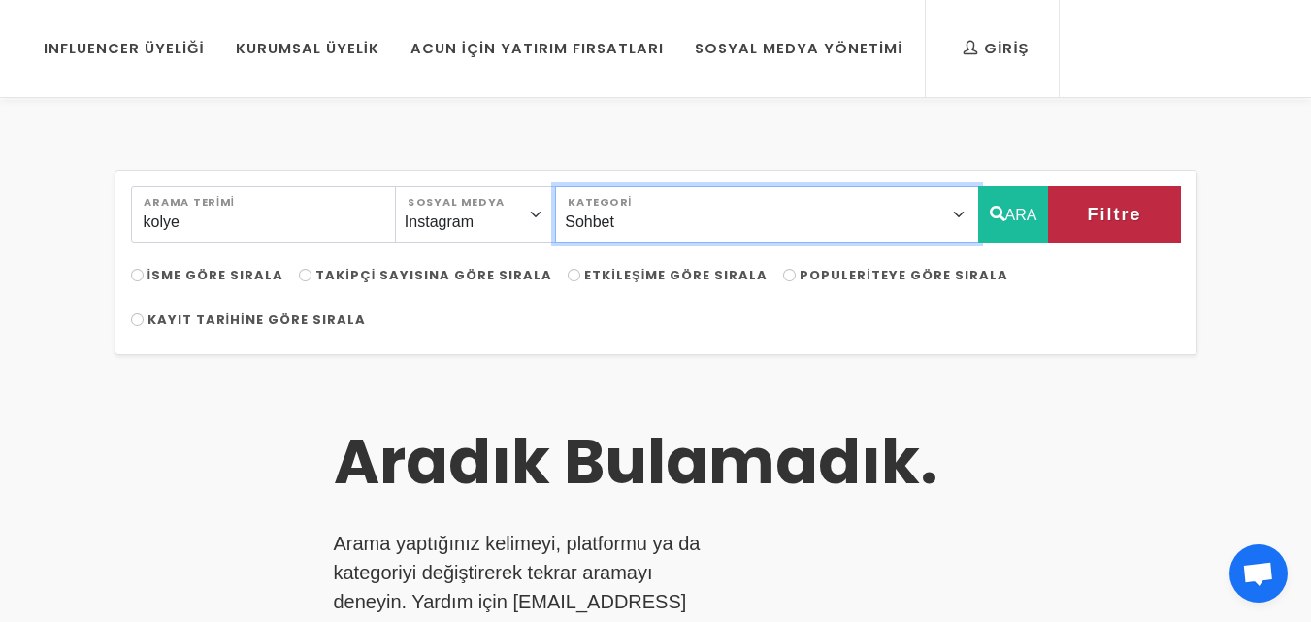  Describe the element at coordinates (1259, 573) in the screenshot. I see `div: Açık sohbet` at that location.